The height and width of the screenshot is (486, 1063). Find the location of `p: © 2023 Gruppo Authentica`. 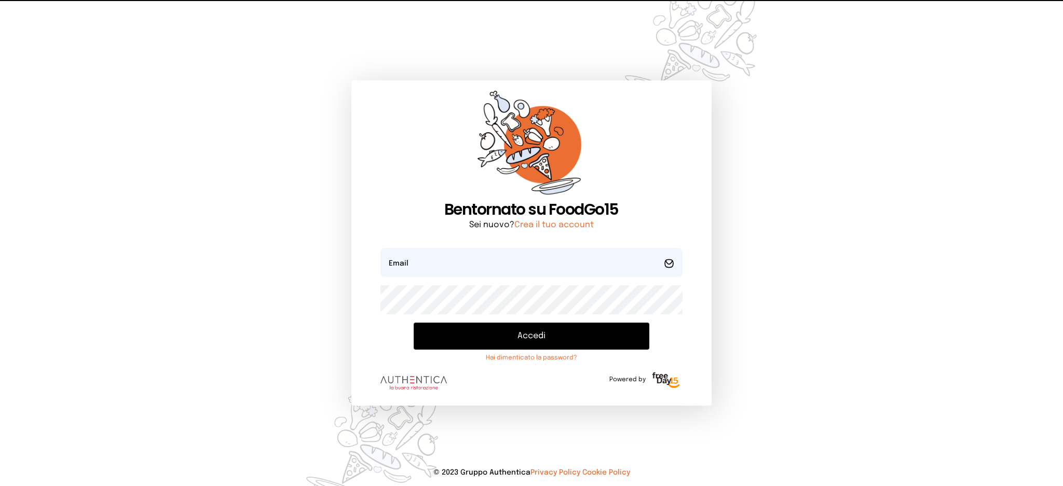

p: © 2023 Gruppo Authentica is located at coordinates (532, 473).